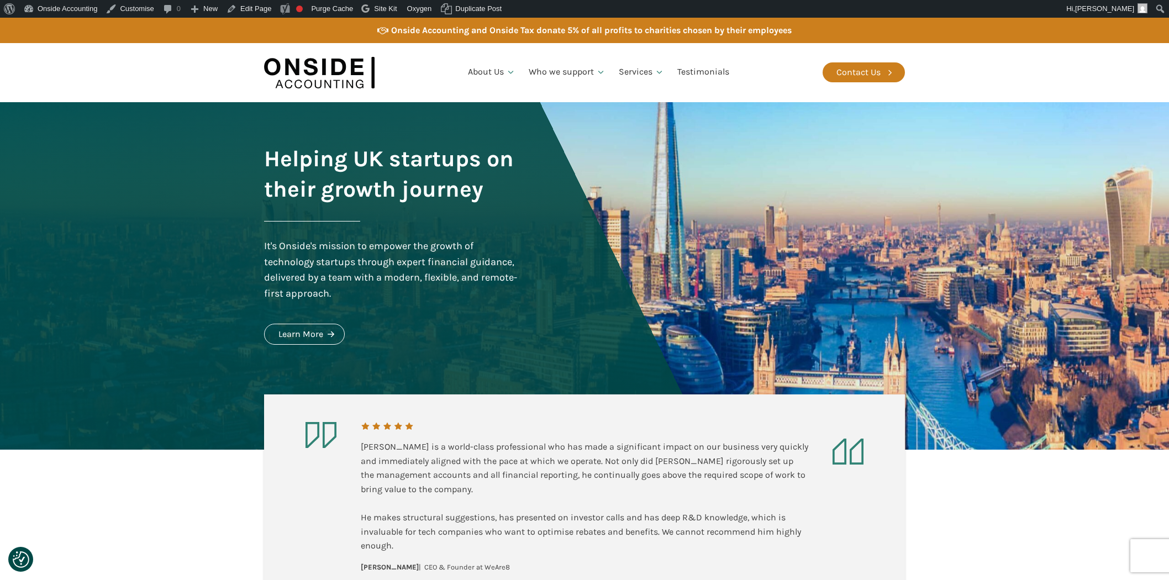 The width and height of the screenshot is (1169, 580). I want to click on h1: Helping UK startups on their growth journey, so click(392, 174).